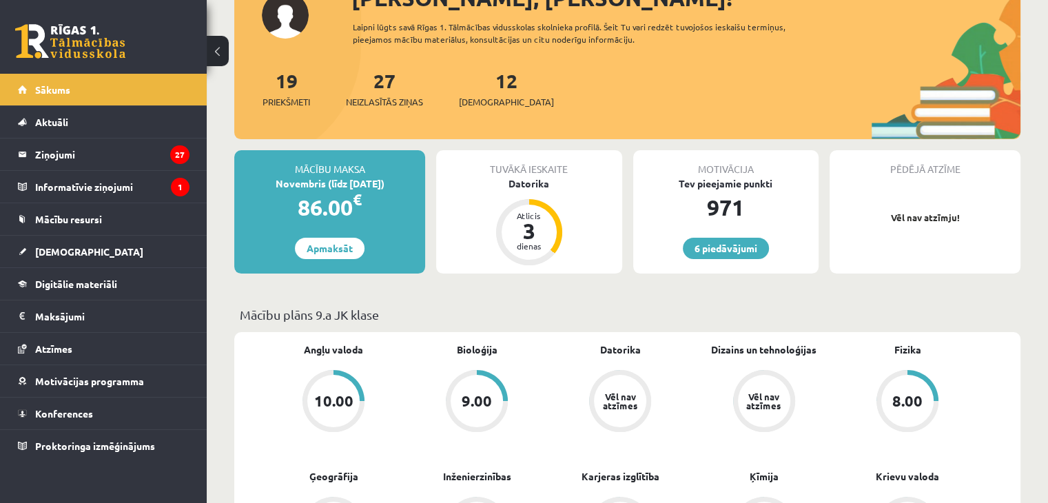 The image size is (1048, 503). I want to click on div: 971, so click(725, 207).